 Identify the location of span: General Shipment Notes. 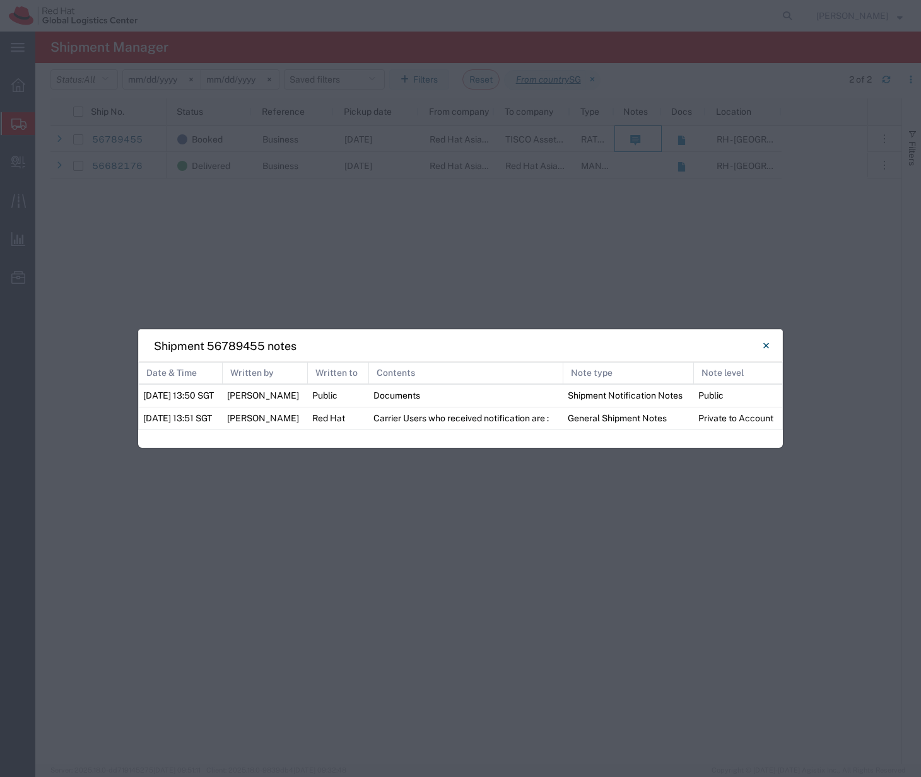
(617, 418).